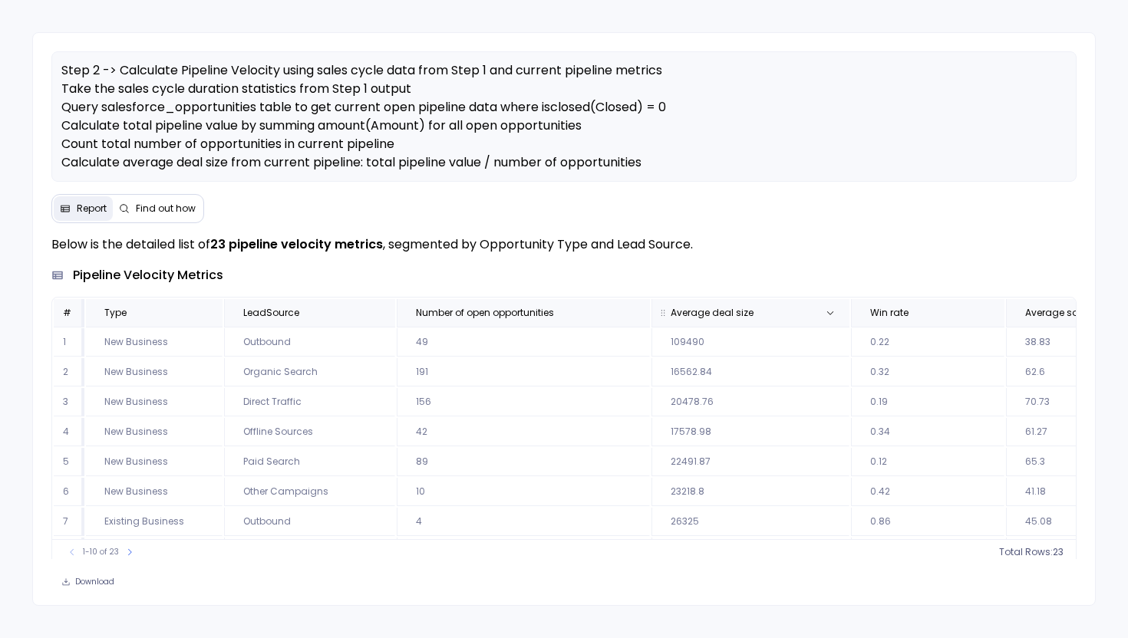 The height and width of the screenshot is (638, 1128). What do you see at coordinates (69, 552) in the screenshot?
I see `td: 8` at bounding box center [69, 552].